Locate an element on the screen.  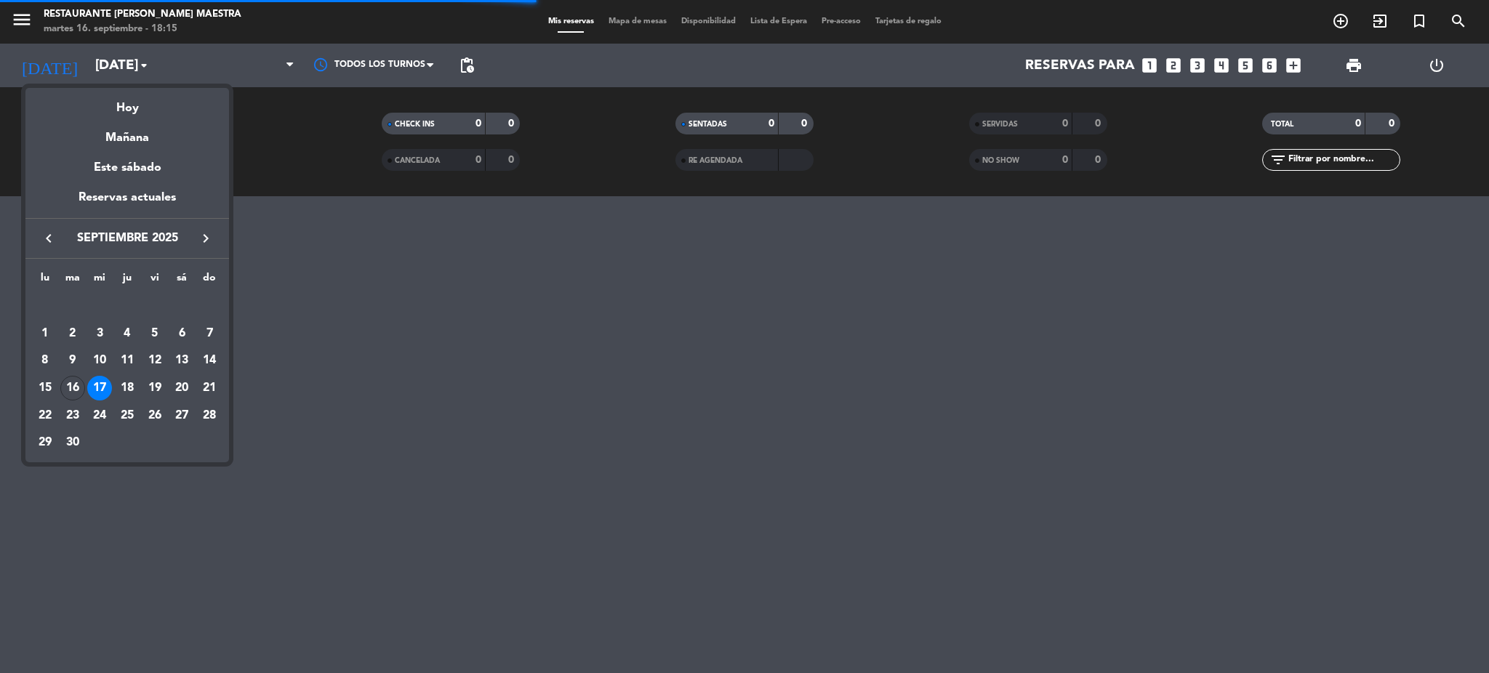
td: 24 de septiembre de 2025 is located at coordinates (100, 416).